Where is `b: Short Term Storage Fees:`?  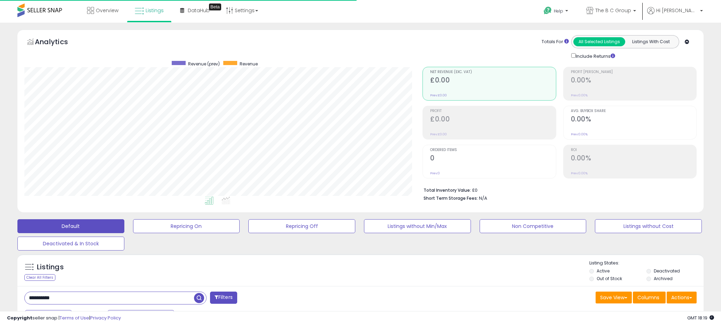 b: Short Term Storage Fees: is located at coordinates (450, 198).